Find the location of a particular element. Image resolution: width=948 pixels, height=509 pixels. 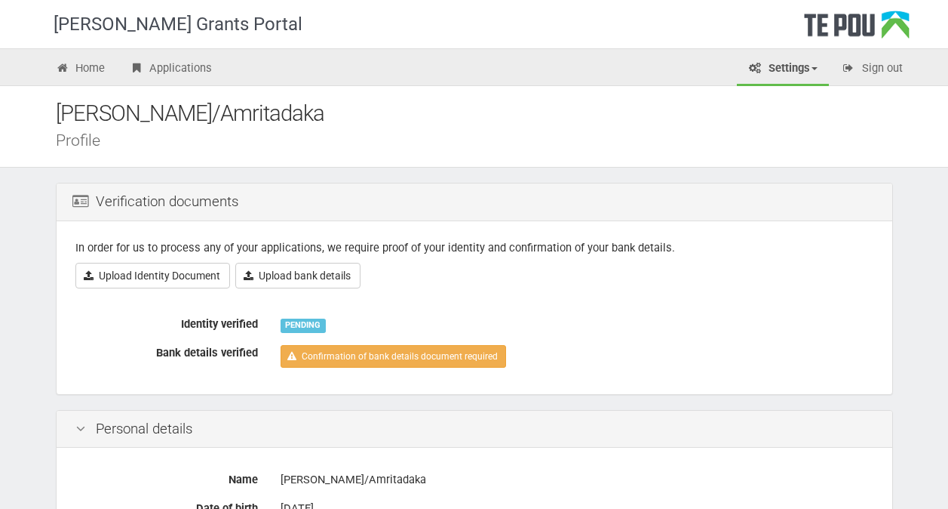

a: Home is located at coordinates (81, 69).